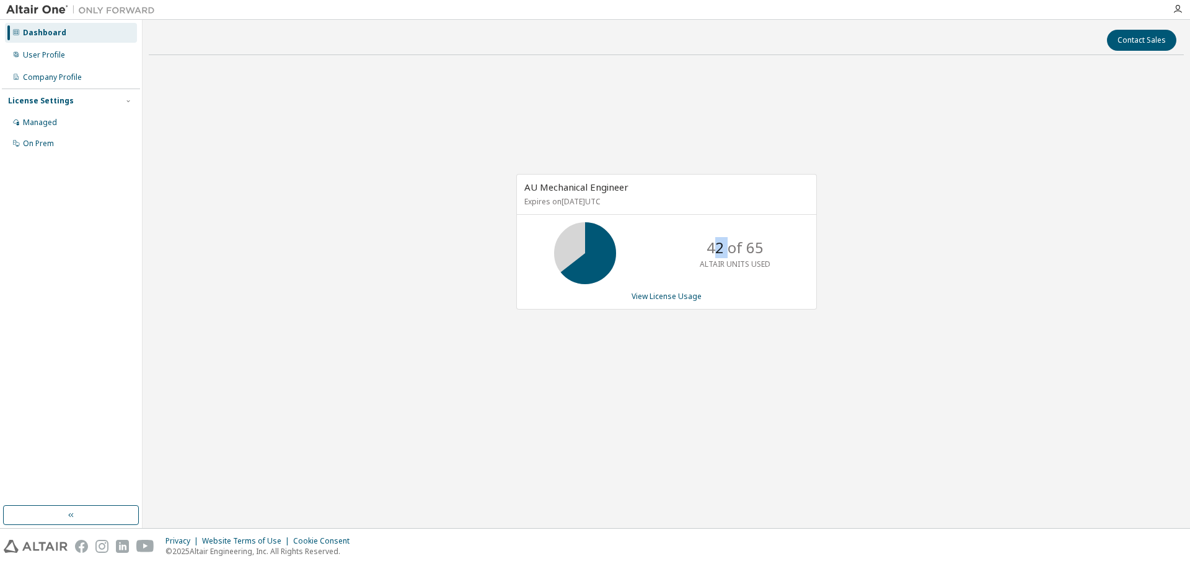 The height and width of the screenshot is (564, 1190). Describe the element at coordinates (183, 542) in the screenshot. I see `div: Privacy` at that location.